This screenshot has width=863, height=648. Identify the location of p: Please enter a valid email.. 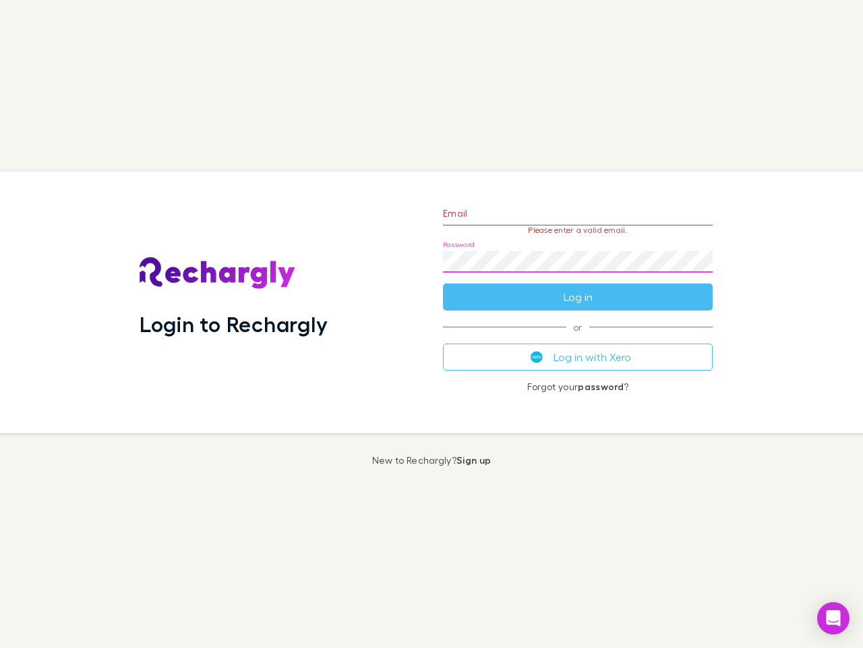
(578, 230).